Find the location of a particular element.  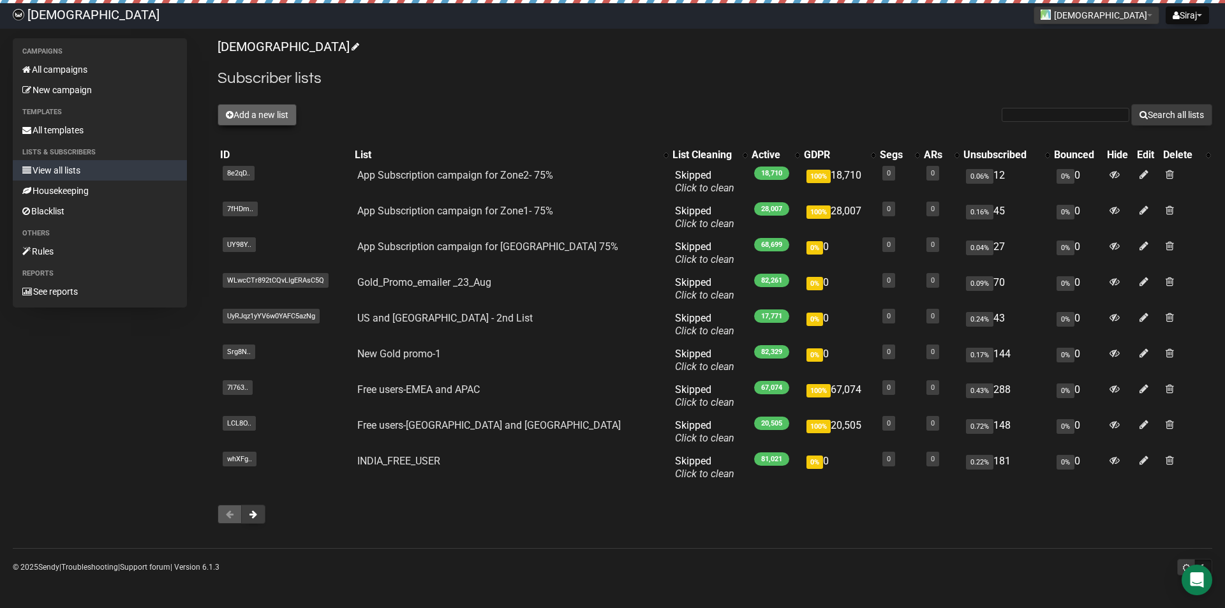

li: Campaigns is located at coordinates (100, 52).